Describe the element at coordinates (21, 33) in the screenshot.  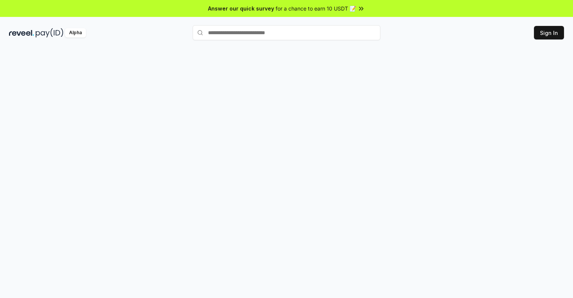
I see `img: reveel_dark` at that location.